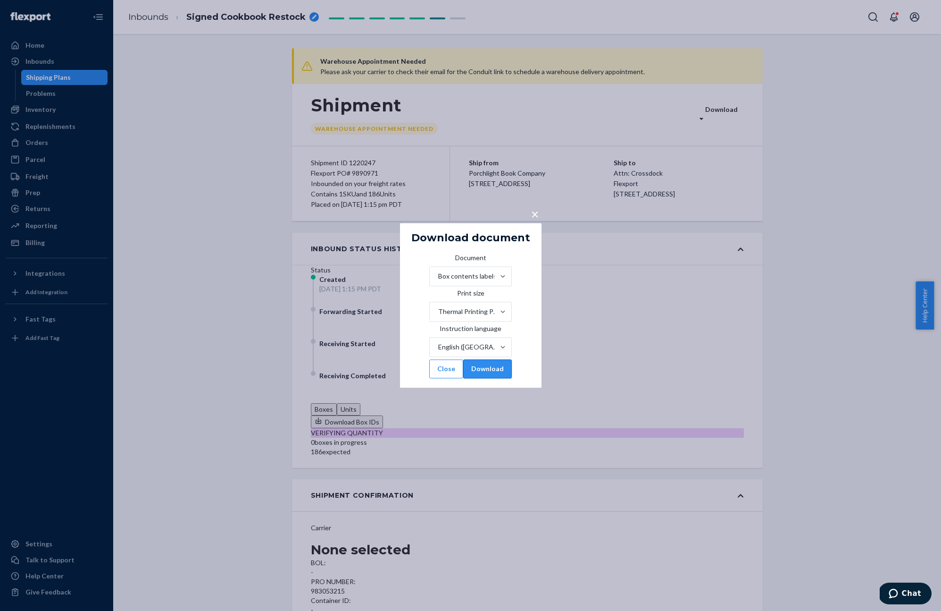 The height and width of the screenshot is (611, 941). What do you see at coordinates (468, 276) in the screenshot?
I see `div: Box contents labels` at bounding box center [468, 276].